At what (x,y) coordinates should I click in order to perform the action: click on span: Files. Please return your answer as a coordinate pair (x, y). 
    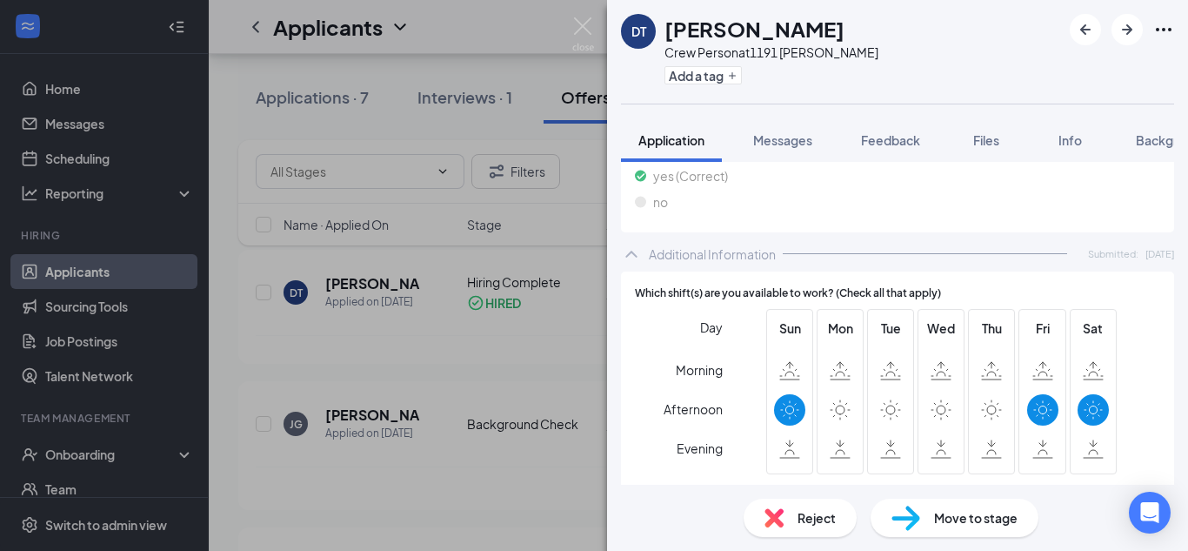
    Looking at the image, I should click on (986, 140).